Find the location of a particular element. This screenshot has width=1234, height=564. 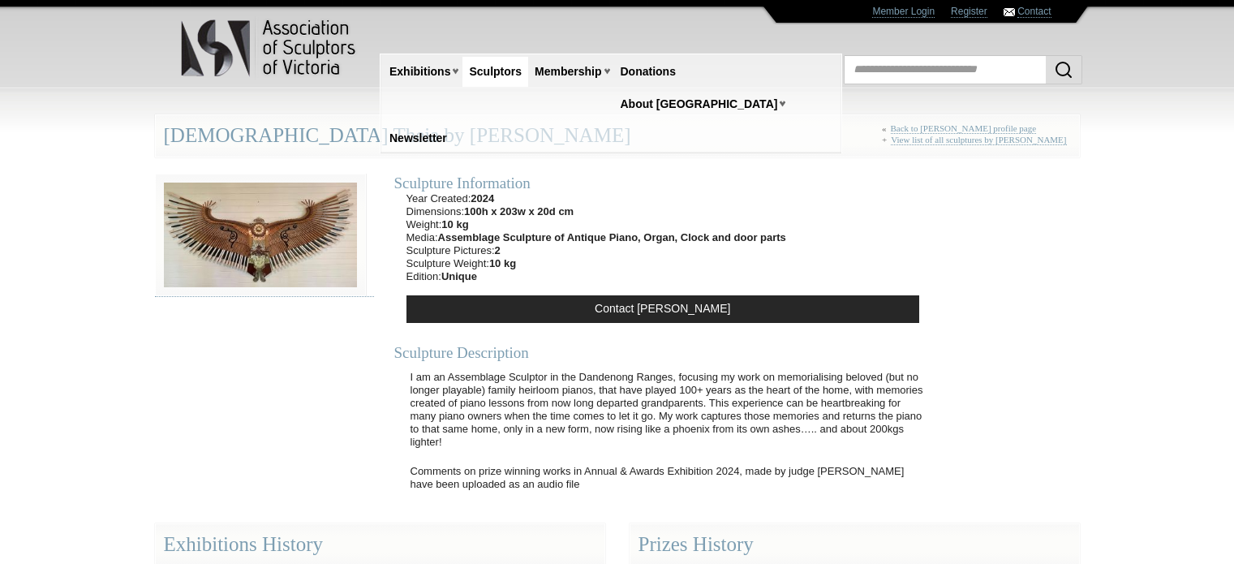

a: Contact is located at coordinates (1034, 11).